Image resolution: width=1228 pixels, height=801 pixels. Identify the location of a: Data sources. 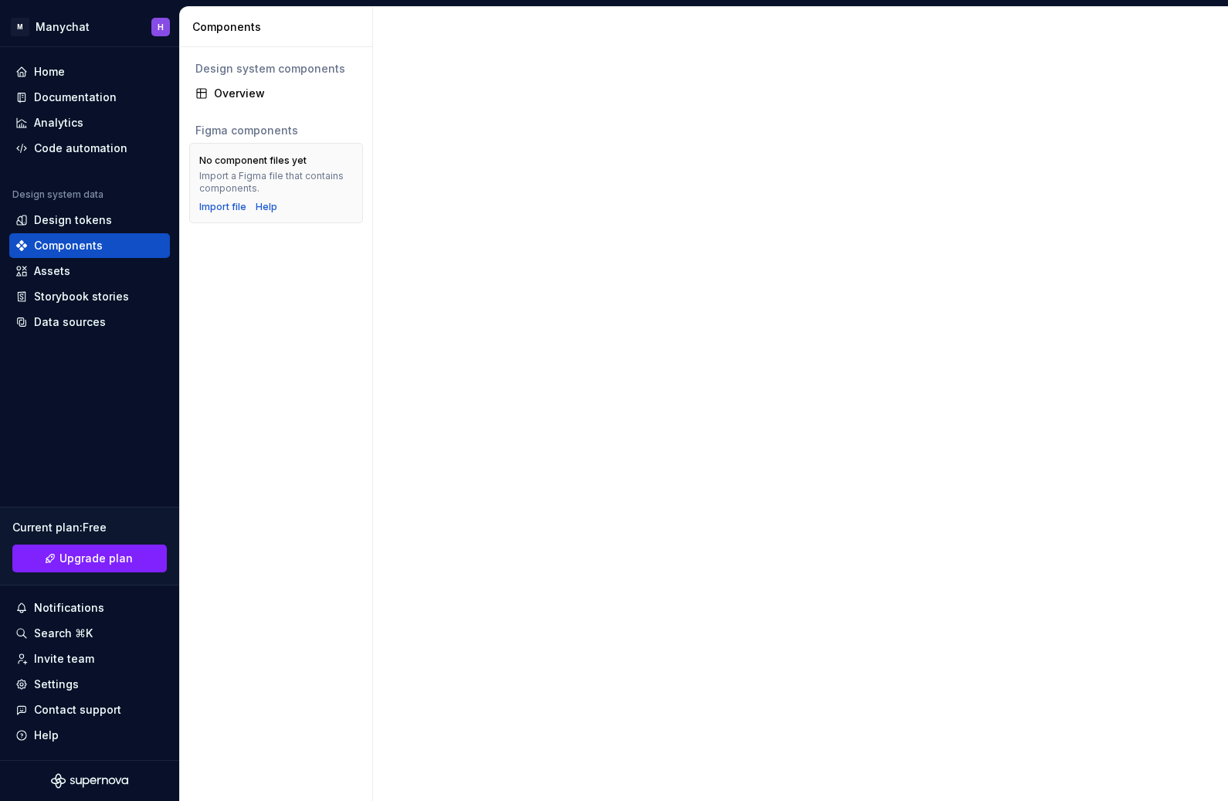
(90, 322).